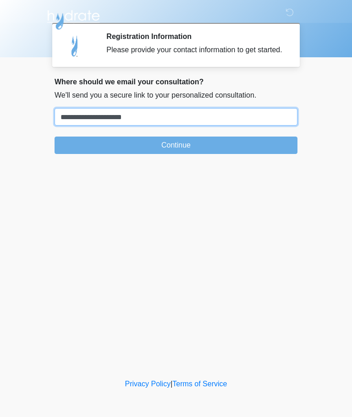 The height and width of the screenshot is (417, 352). What do you see at coordinates (199, 384) in the screenshot?
I see `a: Terms of Service` at bounding box center [199, 384].